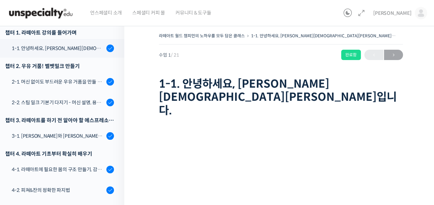  What do you see at coordinates (58, 102) in the screenshot?
I see `div: 2-2. 스팀 밀크 기본기 다지기 - 머신 설명, 용어 설명, 스팀 공기가 생기는 이유` at bounding box center [58, 102].